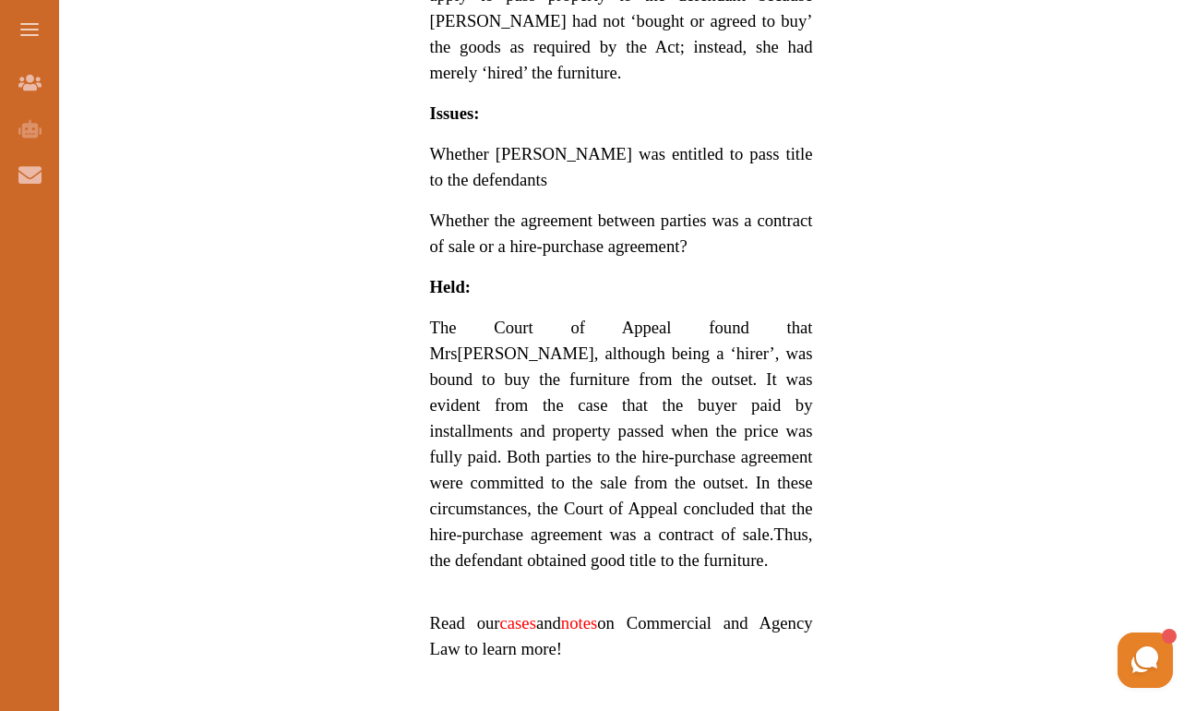 The image size is (1196, 711). What do you see at coordinates (621, 635) in the screenshot?
I see `span: Read our and on Commercial and Agency Law to learn more!` at bounding box center [621, 635].